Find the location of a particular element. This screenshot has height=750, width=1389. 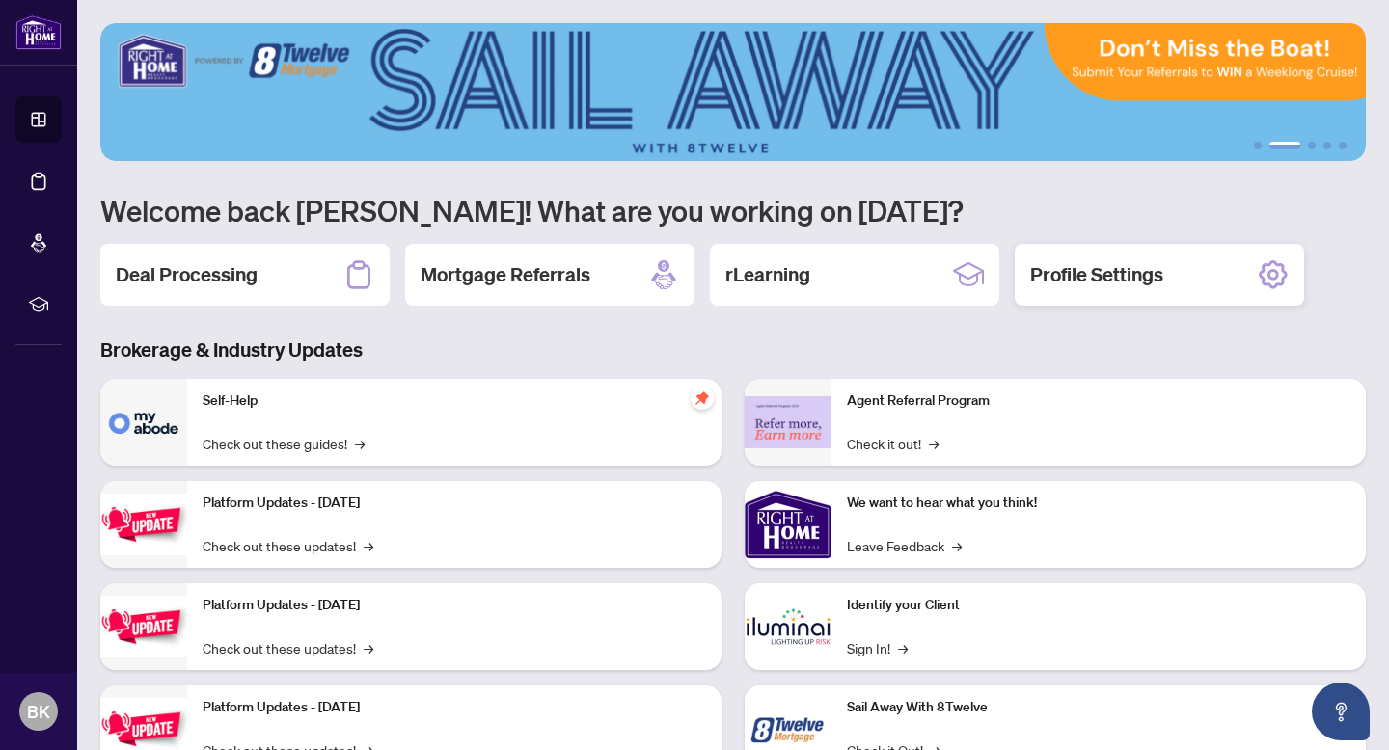

h2: rLearning is located at coordinates (768, 275).